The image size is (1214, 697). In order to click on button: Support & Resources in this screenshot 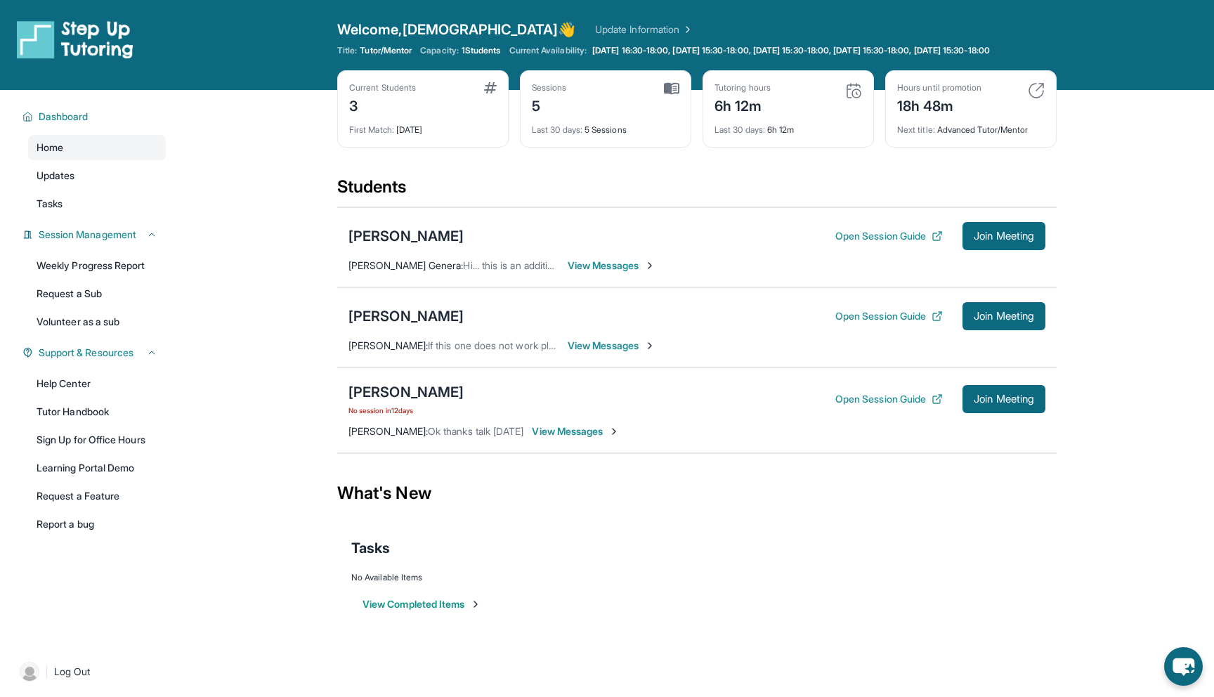, I will do `click(95, 353)`.